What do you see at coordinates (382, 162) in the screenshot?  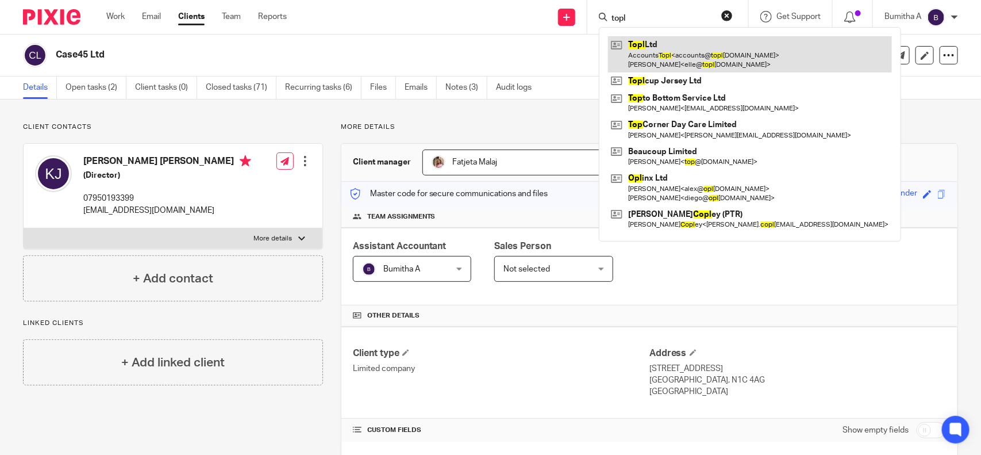 I see `h3: Client manager` at bounding box center [382, 162].